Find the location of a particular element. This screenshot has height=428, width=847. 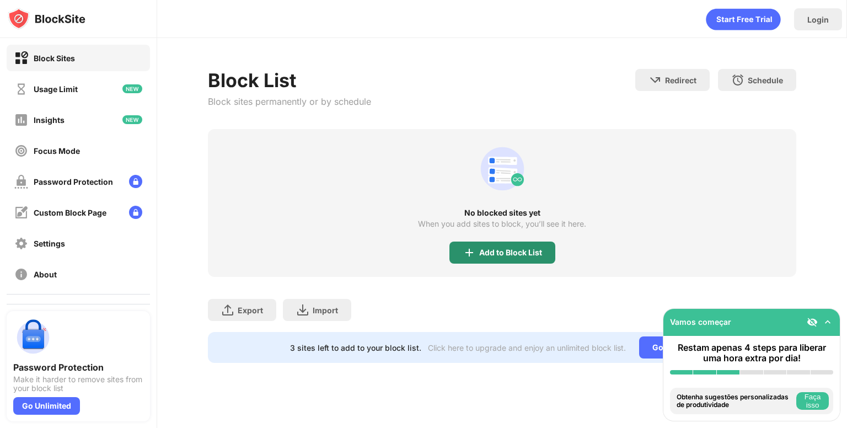

img: block-on.svg is located at coordinates (21, 58).